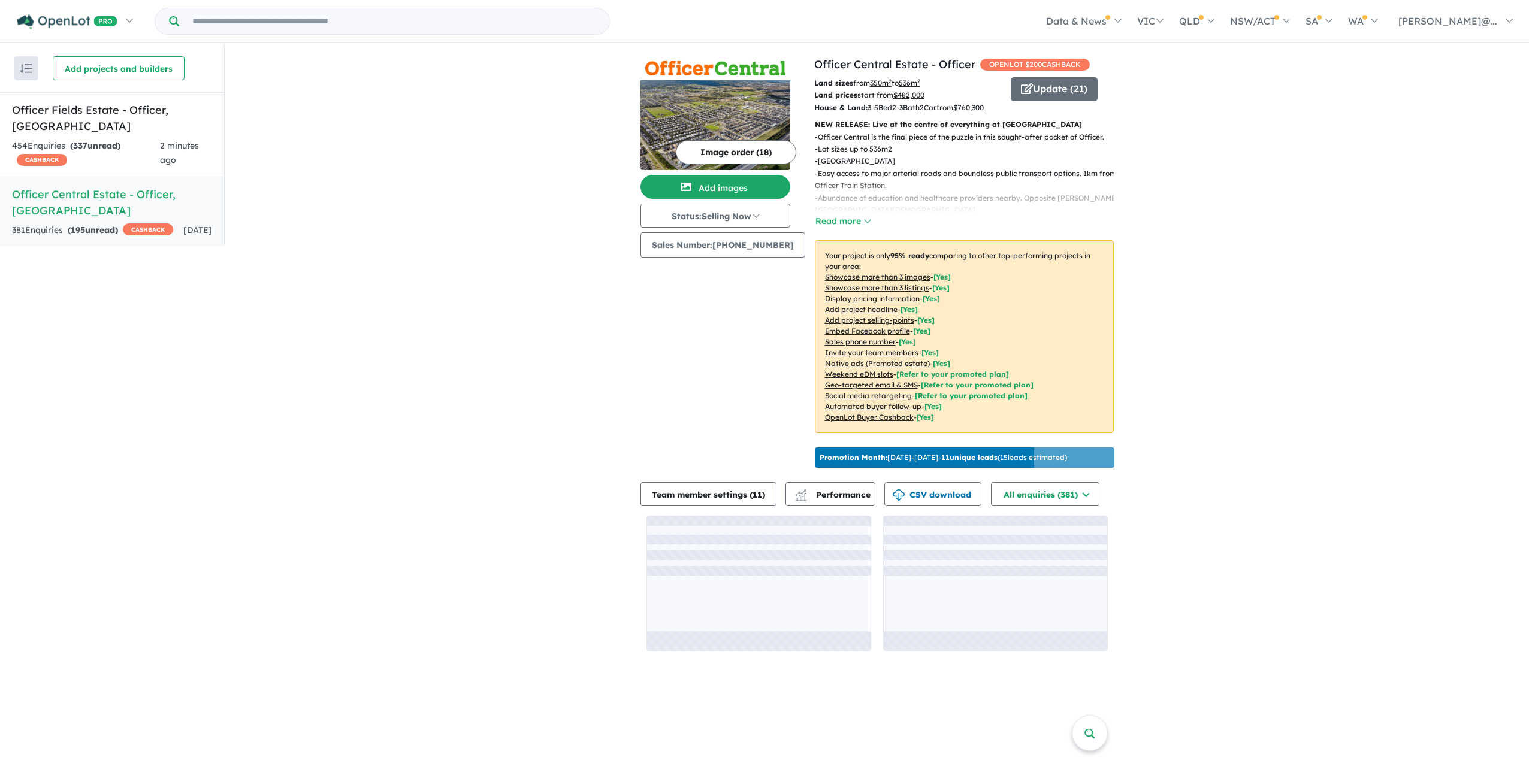  What do you see at coordinates (895, 64) in the screenshot?
I see `a: Officer Central Estate - Officer` at bounding box center [895, 64].